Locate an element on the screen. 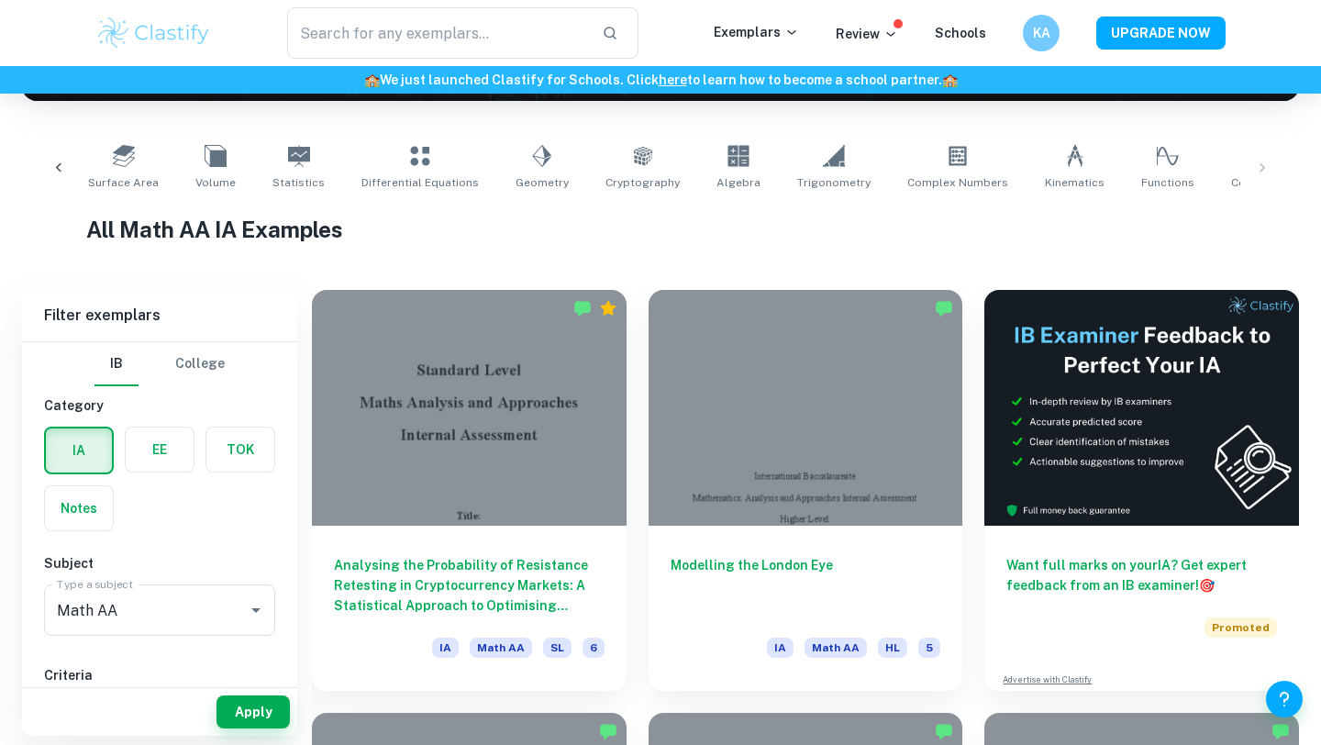 The width and height of the screenshot is (1321, 745). a: Clastify logo is located at coordinates (153, 33).